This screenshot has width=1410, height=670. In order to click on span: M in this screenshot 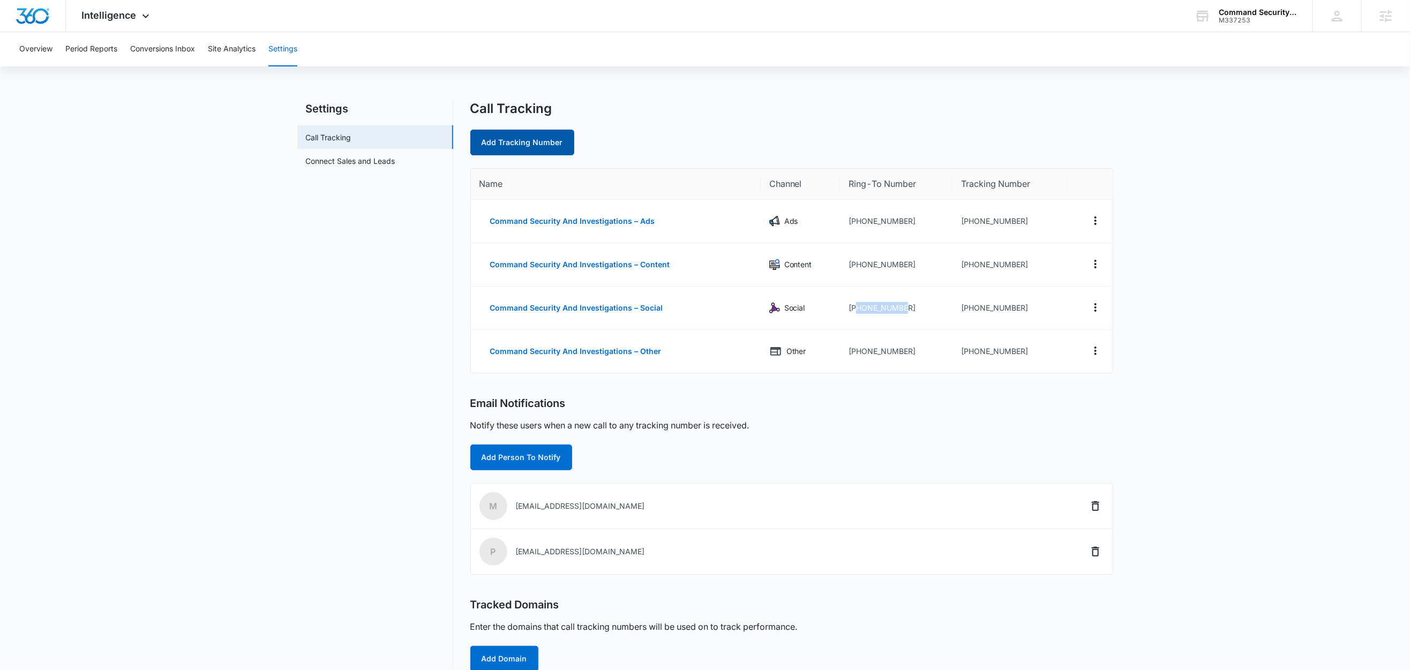, I will do `click(493, 506)`.